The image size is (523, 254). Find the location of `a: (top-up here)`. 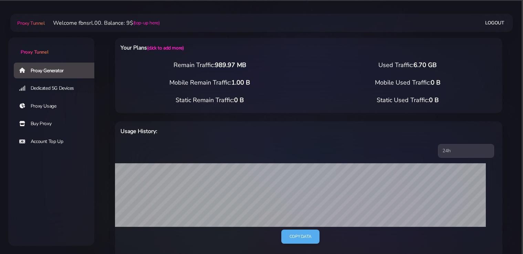

a: (top-up here) is located at coordinates (146, 23).